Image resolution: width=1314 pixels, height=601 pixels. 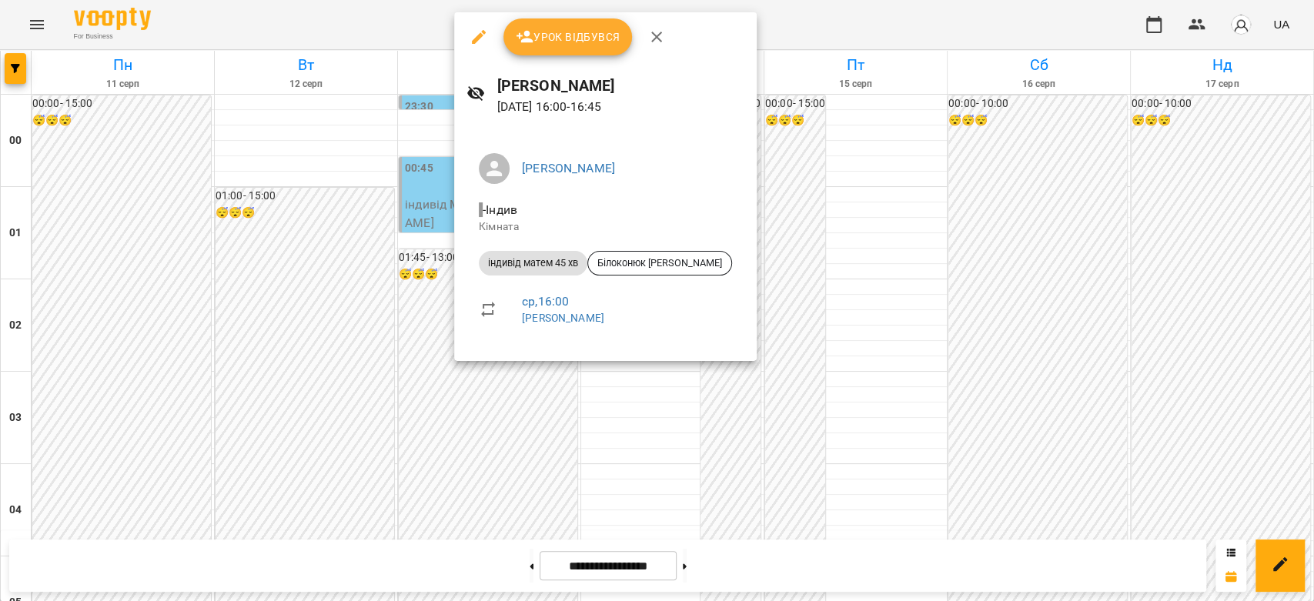 I want to click on a: ср , 16:00, so click(x=545, y=301).